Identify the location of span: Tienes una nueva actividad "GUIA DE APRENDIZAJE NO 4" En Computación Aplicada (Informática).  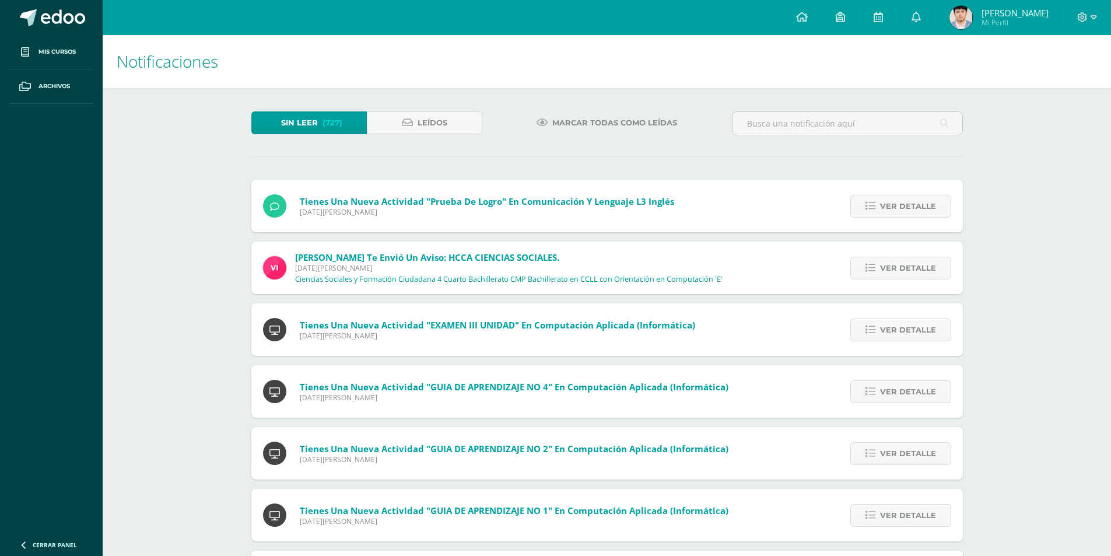
(514, 387).